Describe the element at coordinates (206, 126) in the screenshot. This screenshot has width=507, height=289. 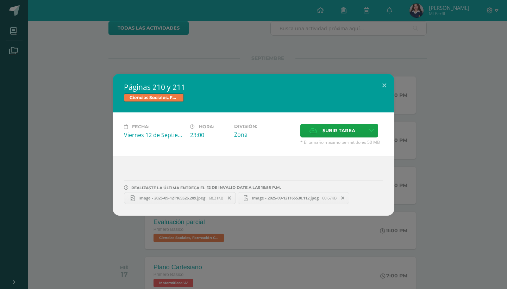
I see `span: Hora:` at that location.